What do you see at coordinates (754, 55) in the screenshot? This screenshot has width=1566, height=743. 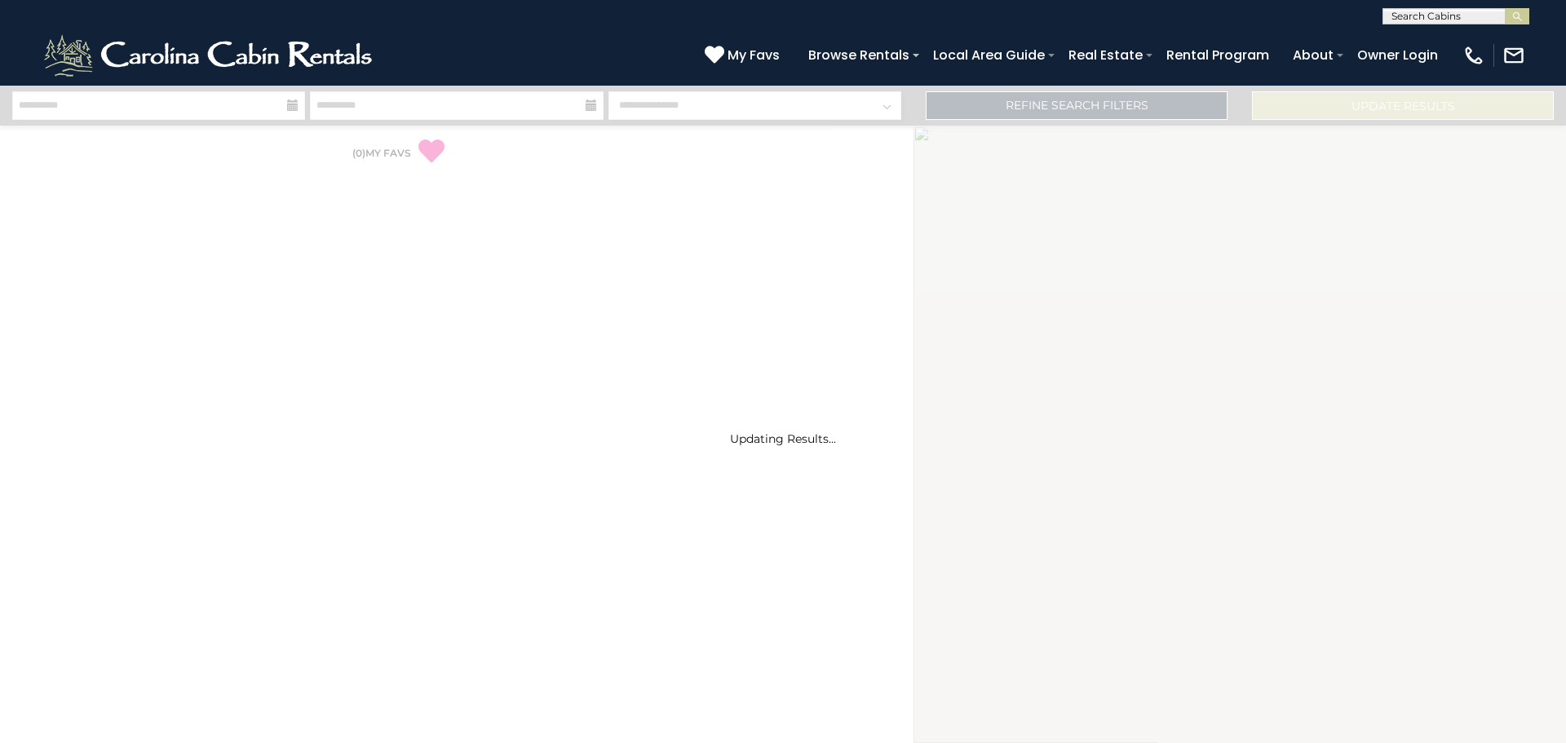 I see `span: My Favs` at bounding box center [754, 55].